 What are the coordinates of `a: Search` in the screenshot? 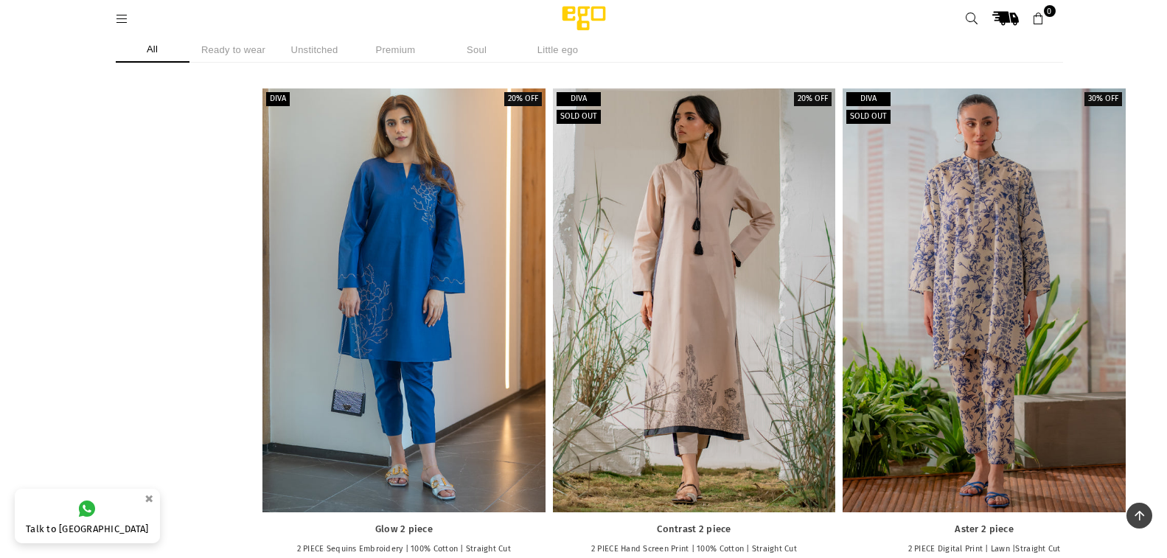 It's located at (972, 18).